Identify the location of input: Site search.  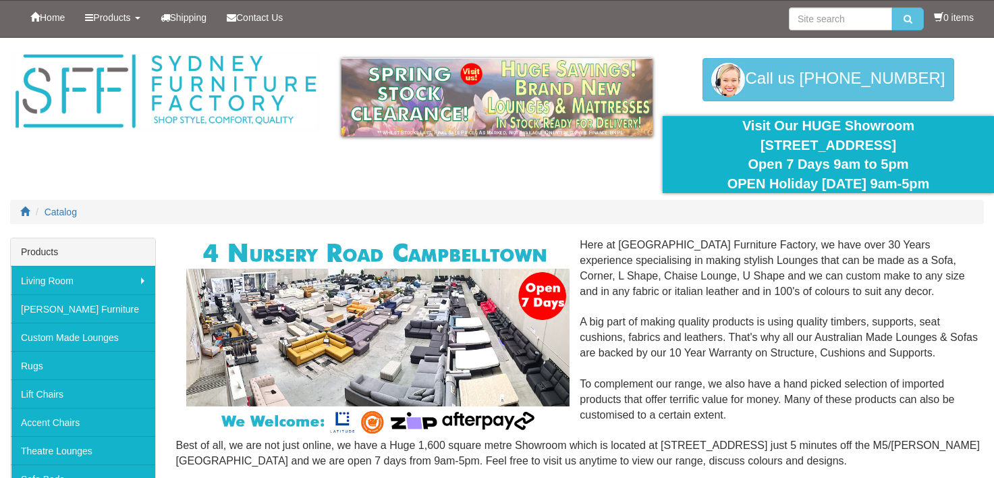
(840, 19).